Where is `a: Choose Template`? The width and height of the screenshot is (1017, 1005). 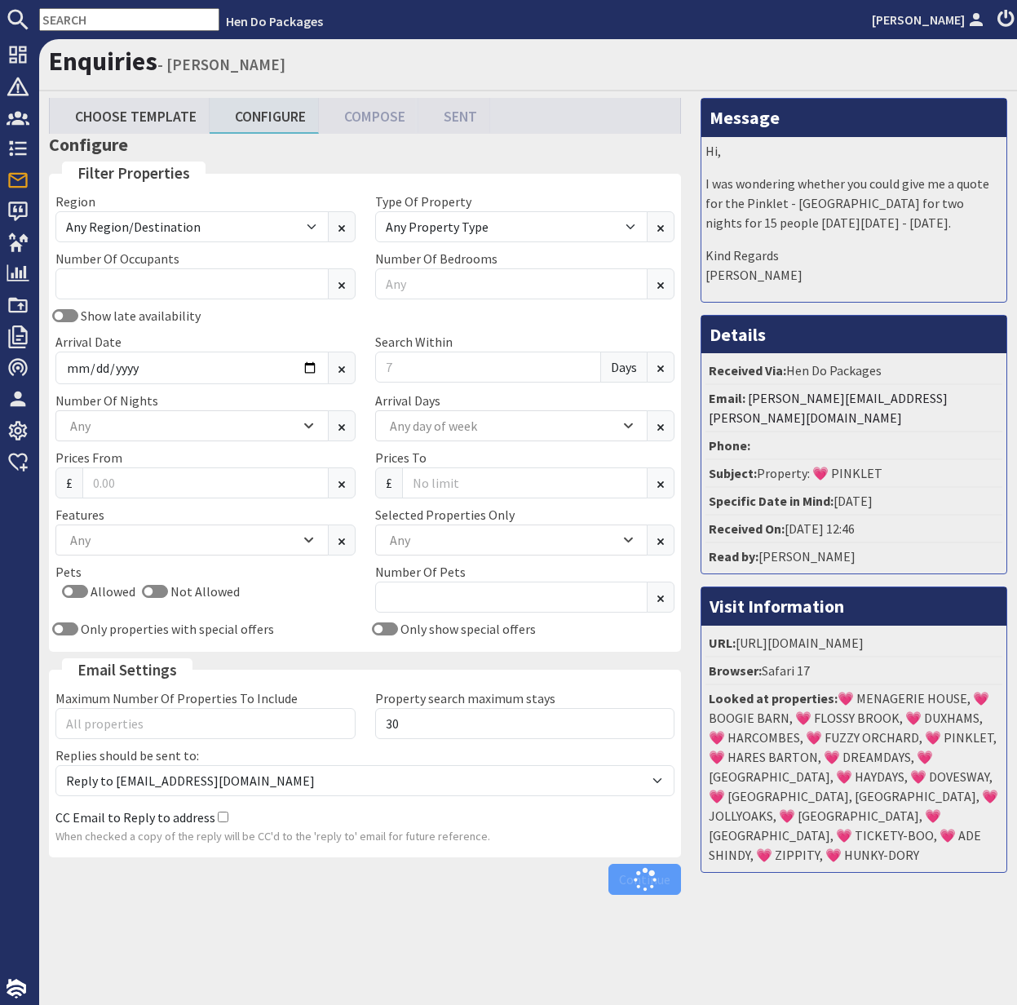 a: Choose Template is located at coordinates (130, 115).